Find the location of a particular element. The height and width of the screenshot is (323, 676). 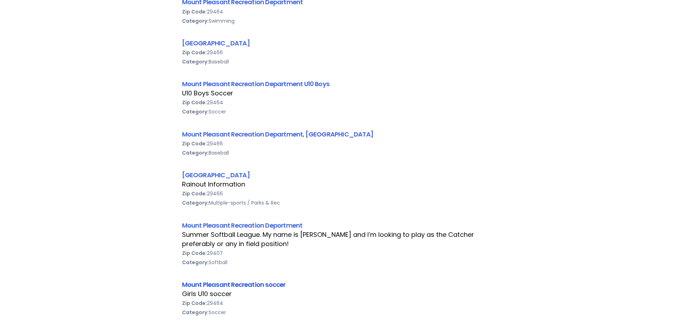

div: Mount Pleasant Recreation soccer is located at coordinates (338, 285).